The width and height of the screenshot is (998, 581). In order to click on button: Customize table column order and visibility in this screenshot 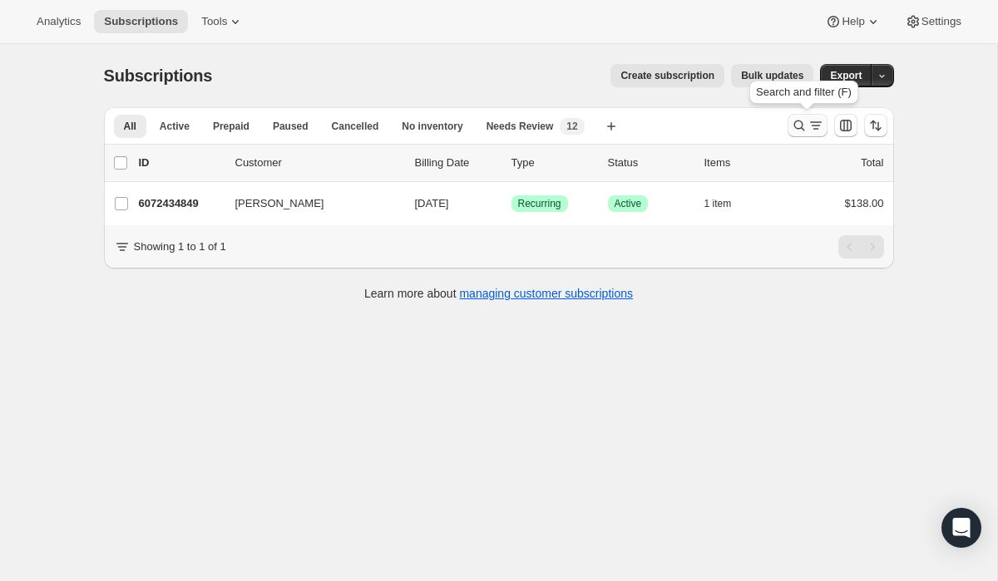, I will do `click(846, 126)`.